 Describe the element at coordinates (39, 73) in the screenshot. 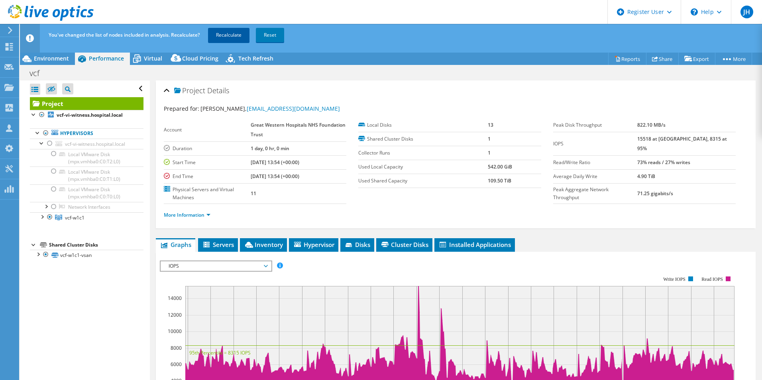

I see `h1: vcf` at that location.